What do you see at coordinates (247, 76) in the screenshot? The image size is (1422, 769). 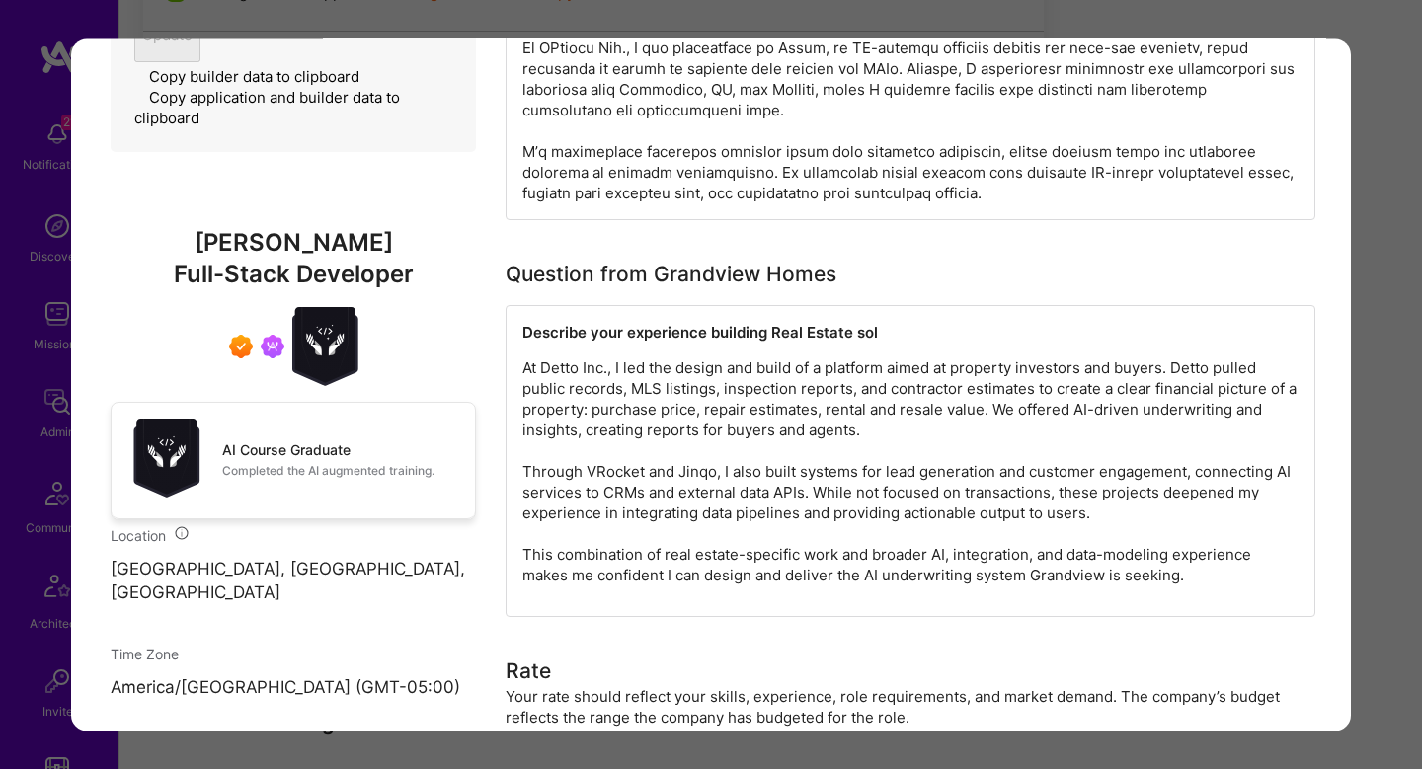 I see `button: Copy builder data to clipboard` at bounding box center [247, 76].